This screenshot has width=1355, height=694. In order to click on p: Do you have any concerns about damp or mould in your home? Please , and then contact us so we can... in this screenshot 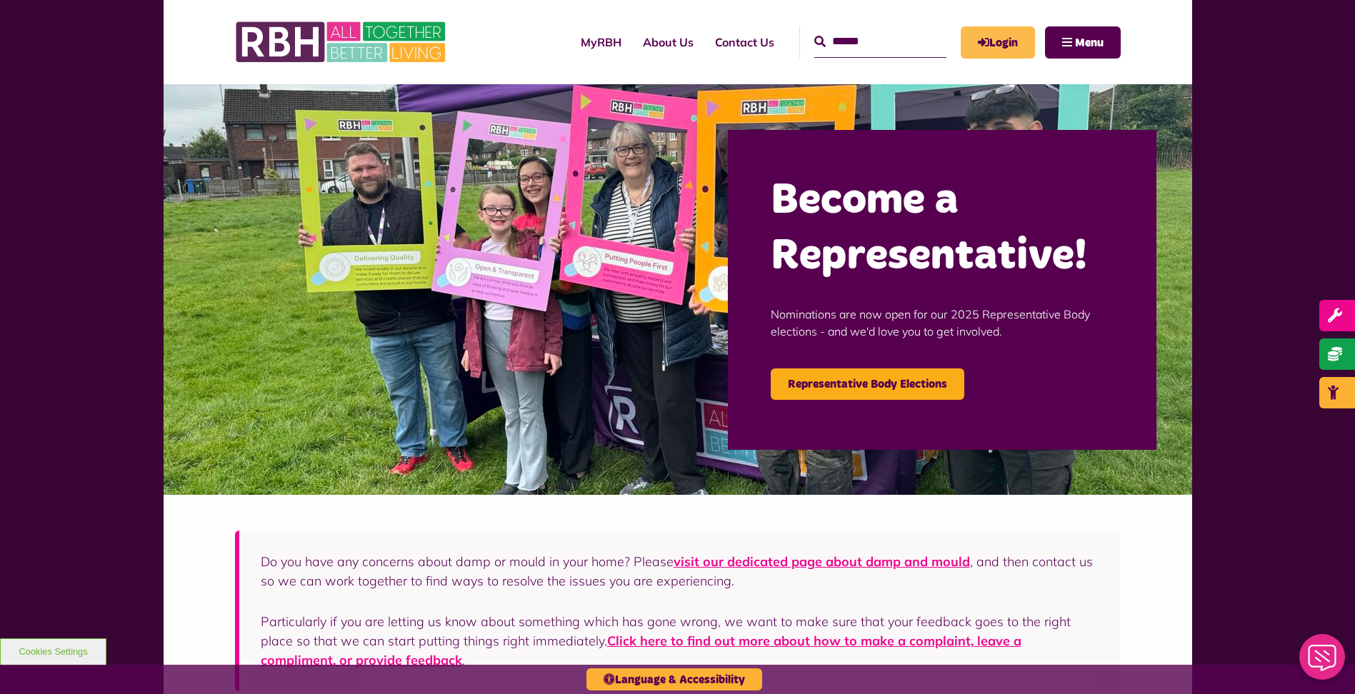, I will do `click(680, 571)`.